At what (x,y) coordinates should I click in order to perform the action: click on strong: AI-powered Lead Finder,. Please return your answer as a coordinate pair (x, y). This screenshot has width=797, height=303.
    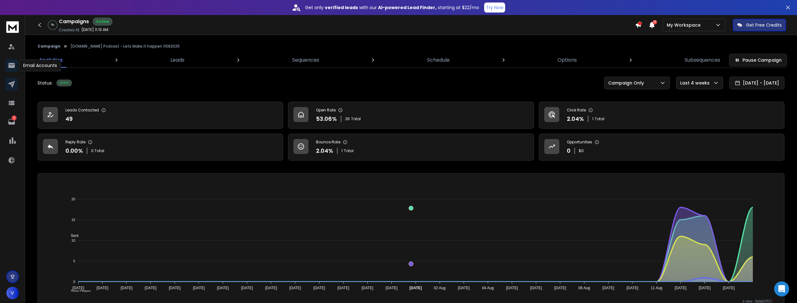
    Looking at the image, I should click on (407, 8).